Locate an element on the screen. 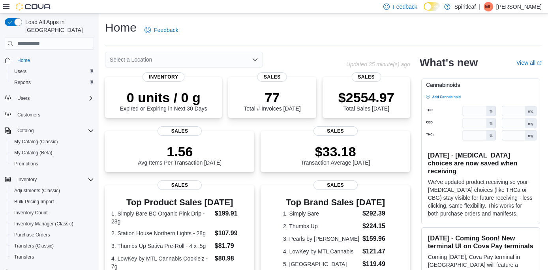 The image size is (548, 270). button: Purchase Orders is located at coordinates (52, 235).